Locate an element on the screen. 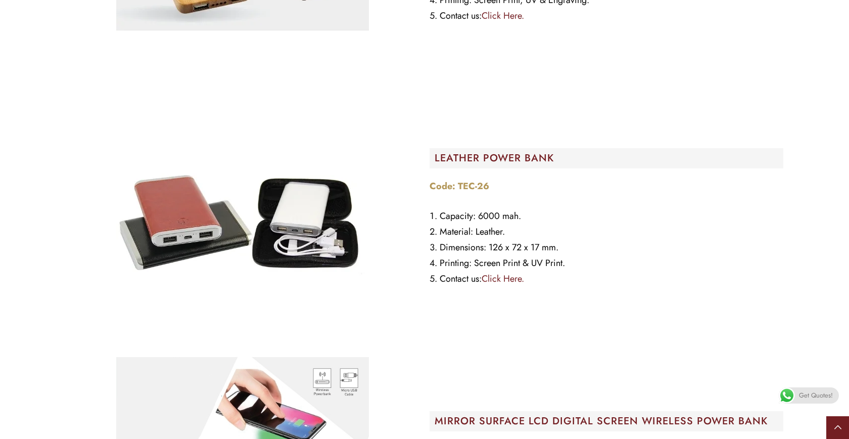  span: Printing: Screen Print & UV Print. is located at coordinates (502, 263).